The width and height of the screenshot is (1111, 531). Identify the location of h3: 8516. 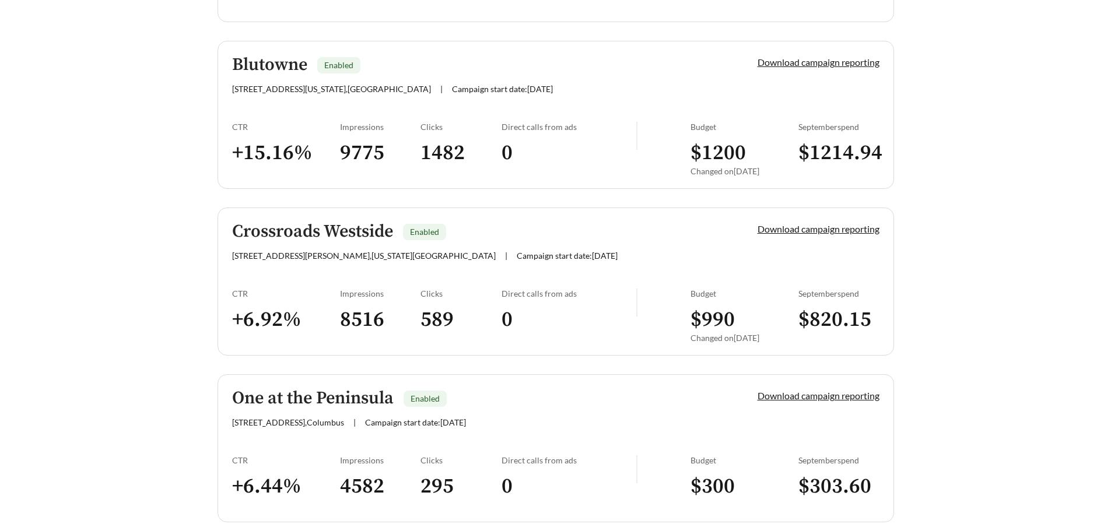
(380, 320).